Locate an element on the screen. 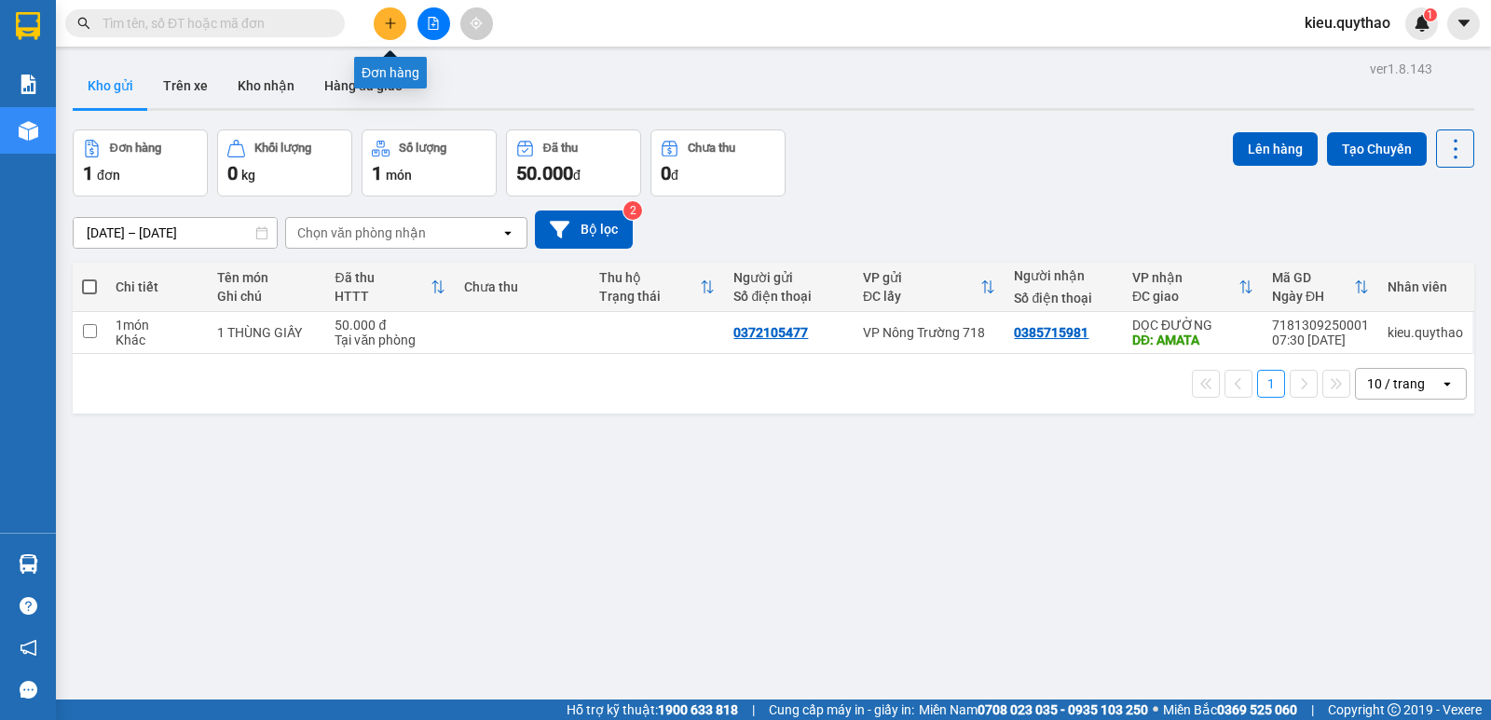  button: Hàng đã giao is located at coordinates (363, 86).